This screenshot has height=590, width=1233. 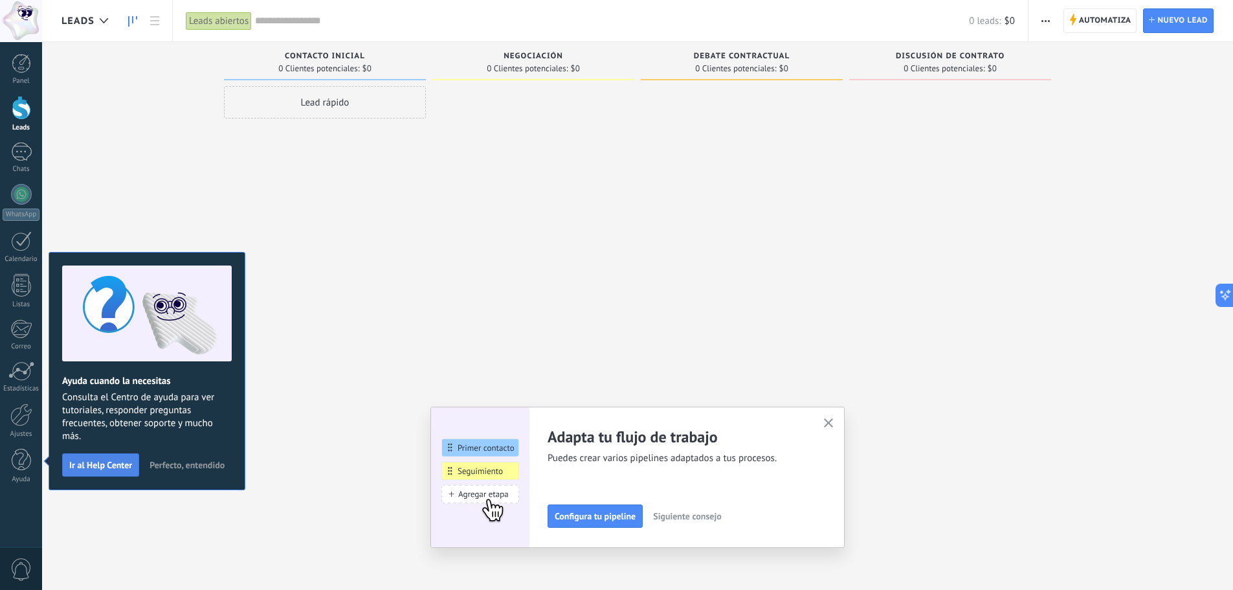 I want to click on div: WhatsApp, so click(x=21, y=214).